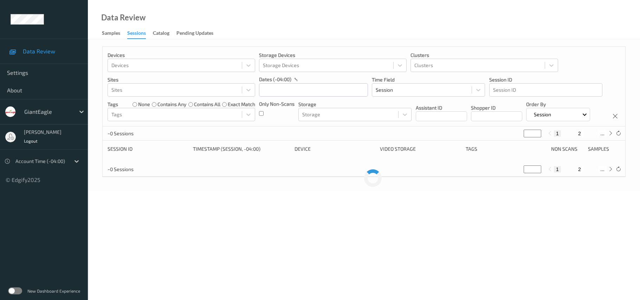  Describe the element at coordinates (275, 79) in the screenshot. I see `p: dates (-04:00)` at that location.